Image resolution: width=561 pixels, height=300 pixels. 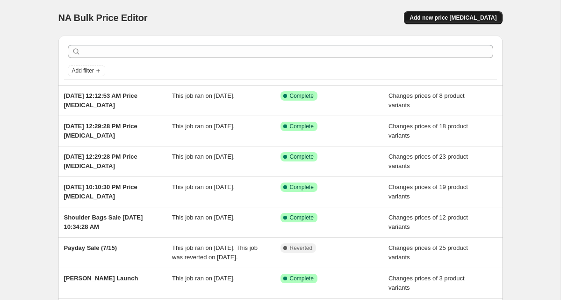 What do you see at coordinates (86, 71) in the screenshot?
I see `button: Add filter` at bounding box center [86, 71].